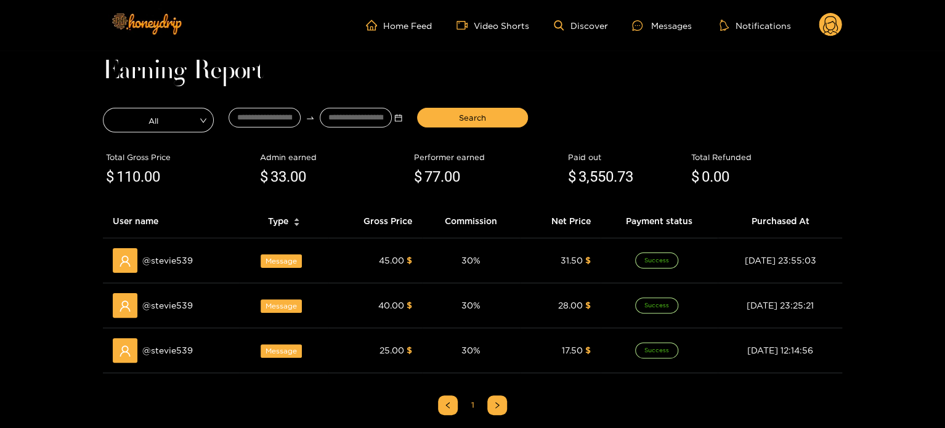  I want to click on li: 1, so click(473, 405).